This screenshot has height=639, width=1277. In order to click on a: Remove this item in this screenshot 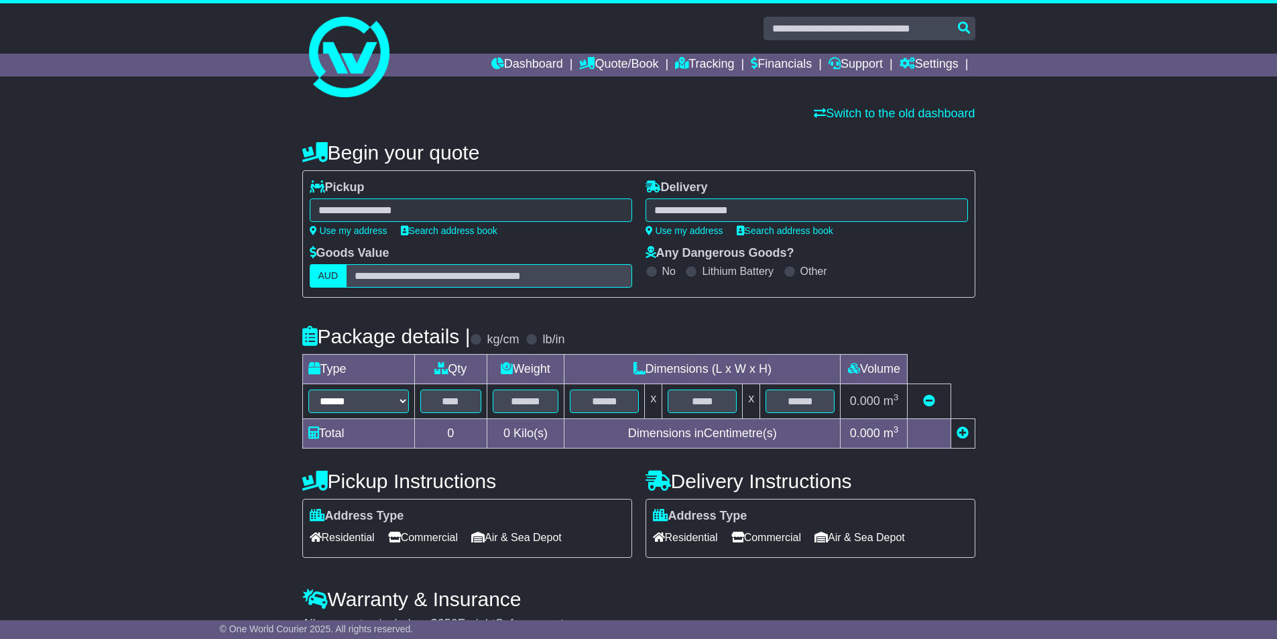, I will do `click(929, 401)`.